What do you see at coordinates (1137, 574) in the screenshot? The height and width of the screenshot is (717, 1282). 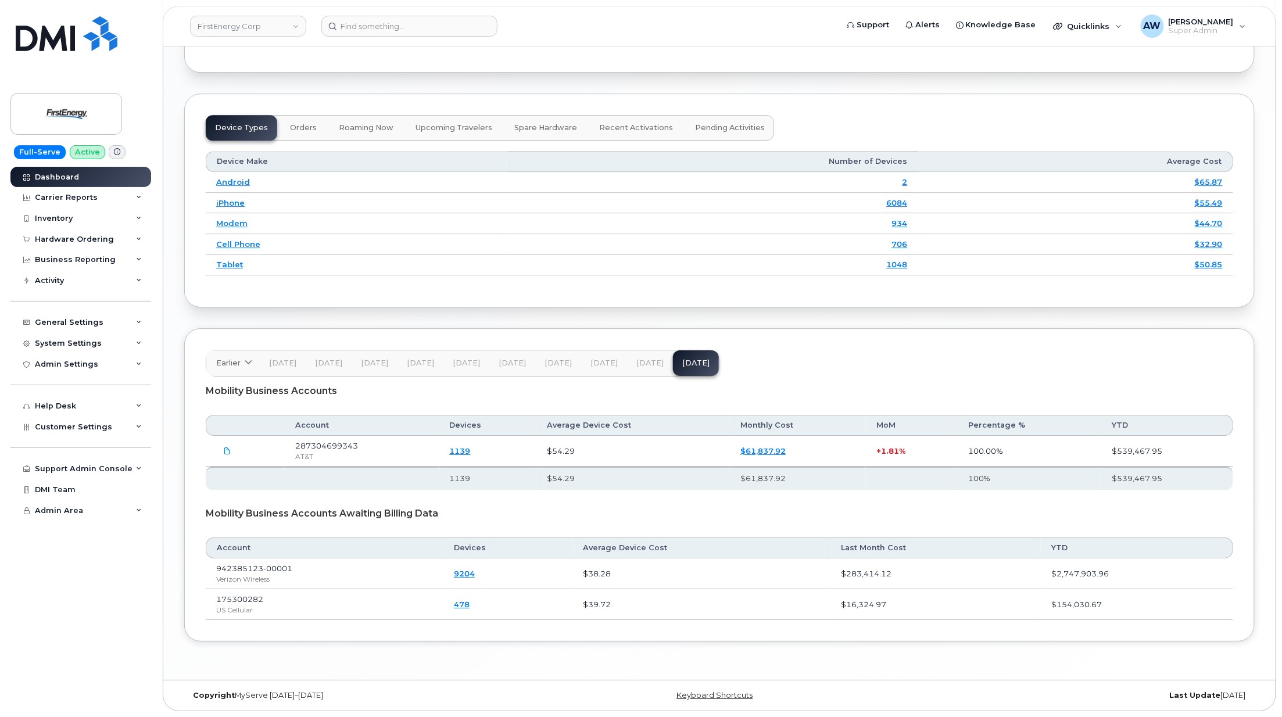 I see `td: $2,747,903.96` at bounding box center [1137, 574].